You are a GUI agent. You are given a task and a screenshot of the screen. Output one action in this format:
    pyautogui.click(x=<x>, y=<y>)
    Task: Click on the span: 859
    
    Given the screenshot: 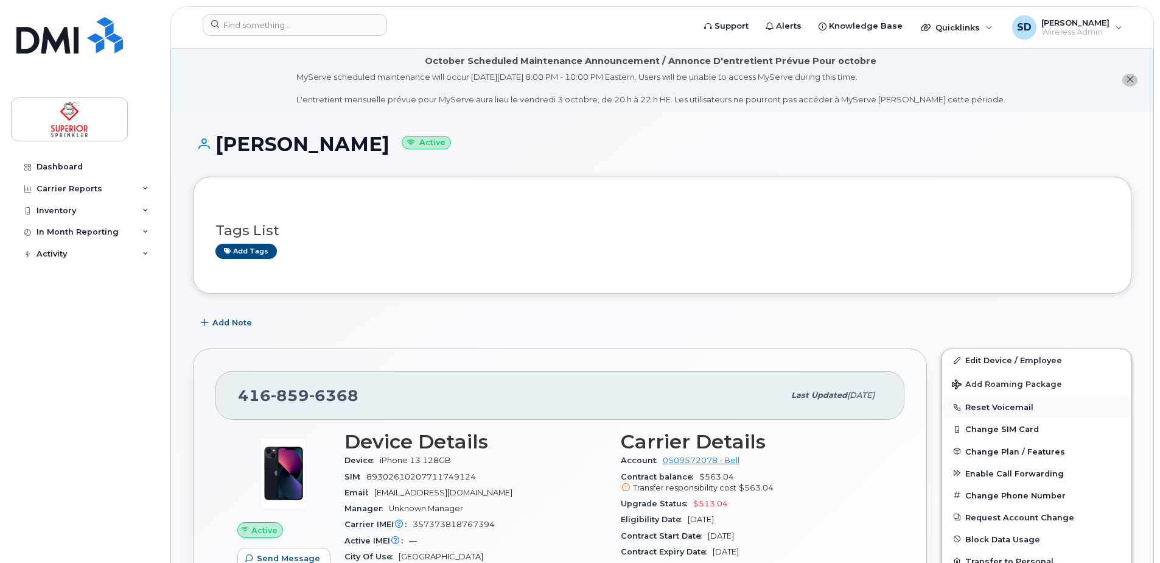 What is the action you would take?
    pyautogui.click(x=290, y=395)
    